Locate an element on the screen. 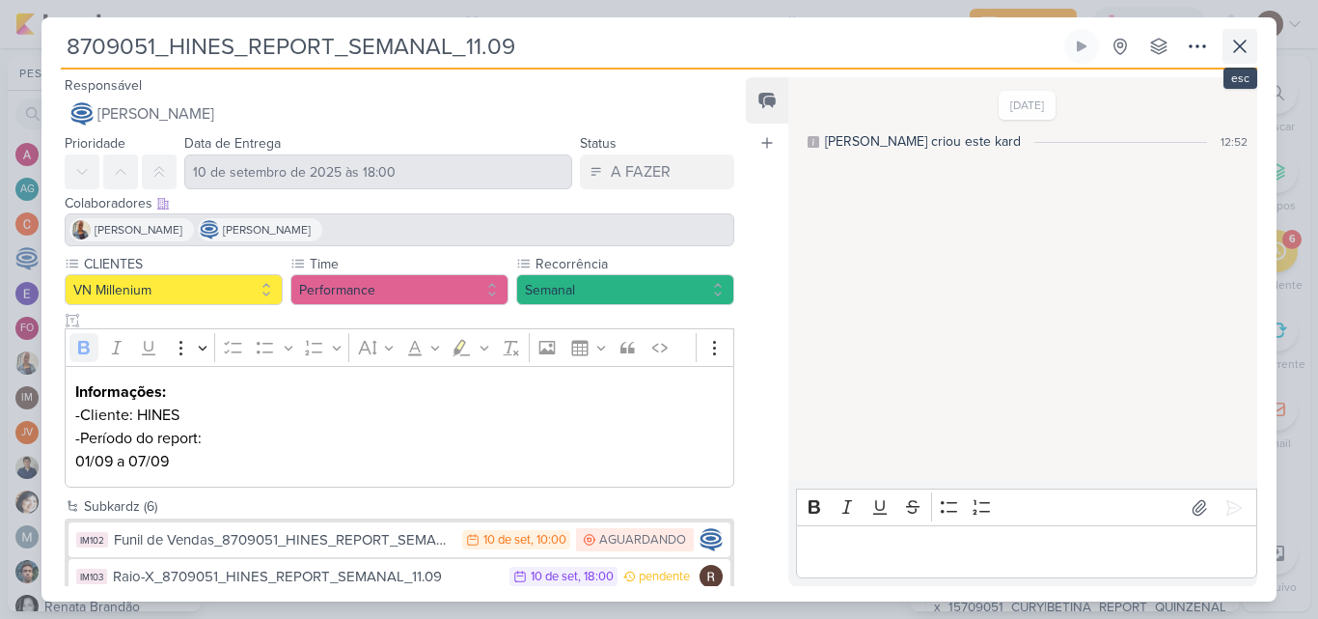  button: A FAZER is located at coordinates (657, 172).